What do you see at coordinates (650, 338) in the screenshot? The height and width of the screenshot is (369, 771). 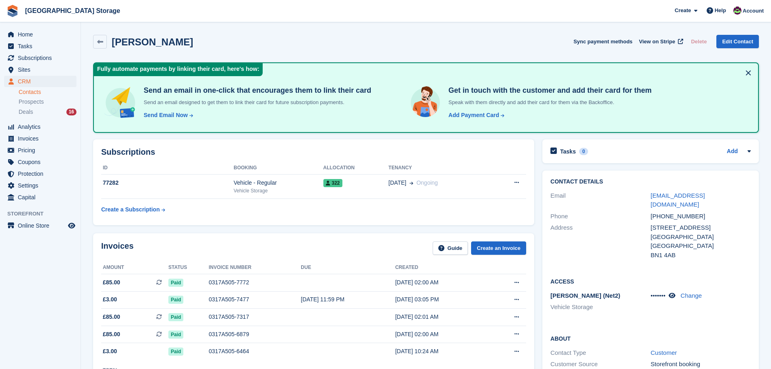 I see `h2: About` at bounding box center [650, 338].